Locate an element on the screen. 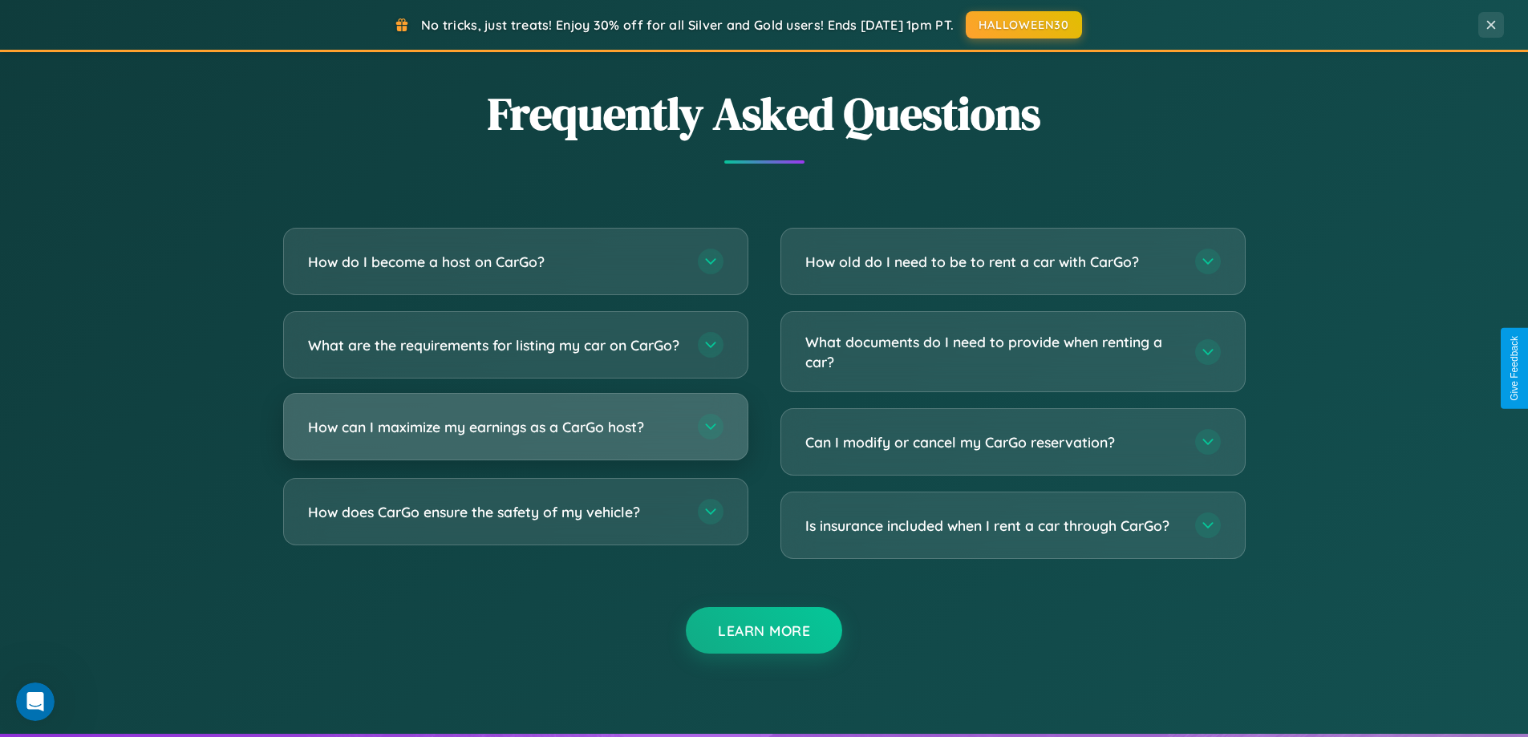  h3: What documents do I need to provide when renting a car? is located at coordinates (992, 351).